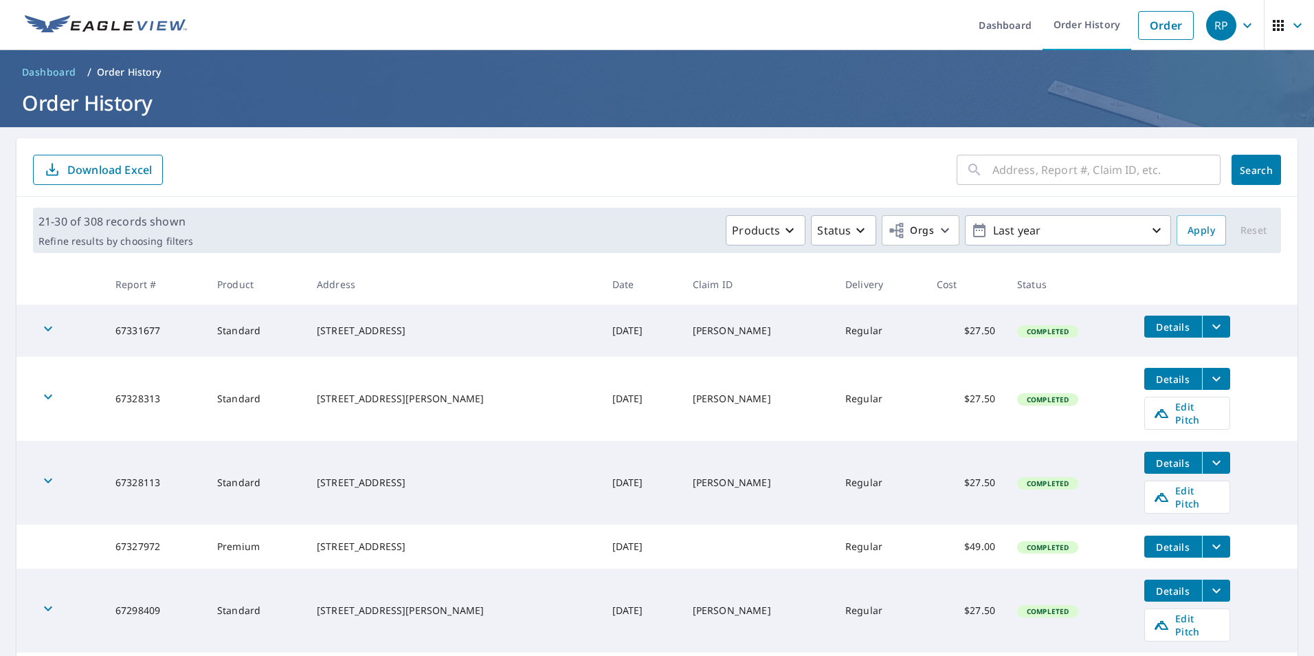  Describe the element at coordinates (966, 546) in the screenshot. I see `td: $49.00` at that location.